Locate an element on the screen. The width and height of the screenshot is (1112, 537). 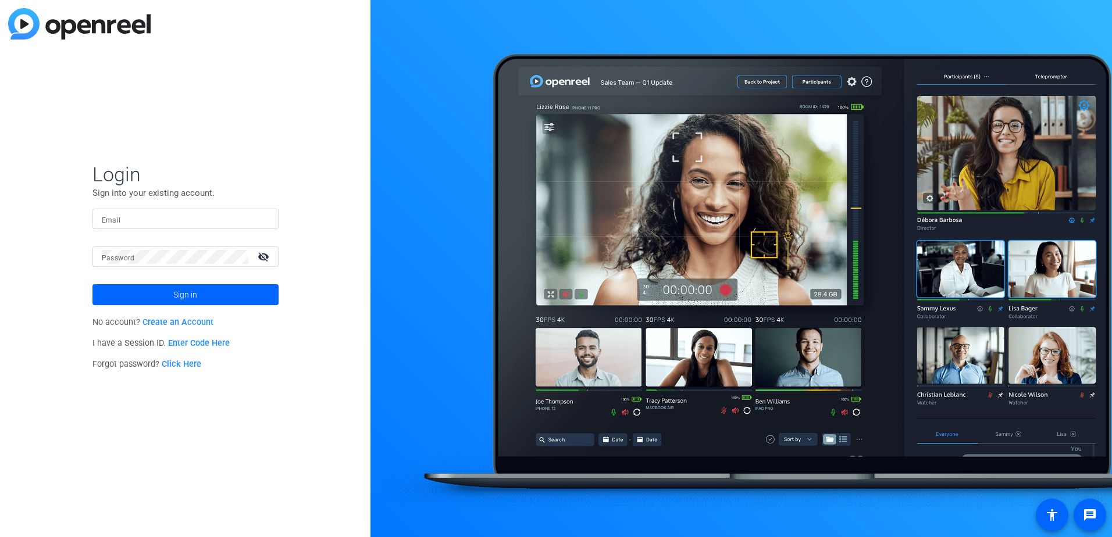
a: Enter Code Here is located at coordinates (199, 343).